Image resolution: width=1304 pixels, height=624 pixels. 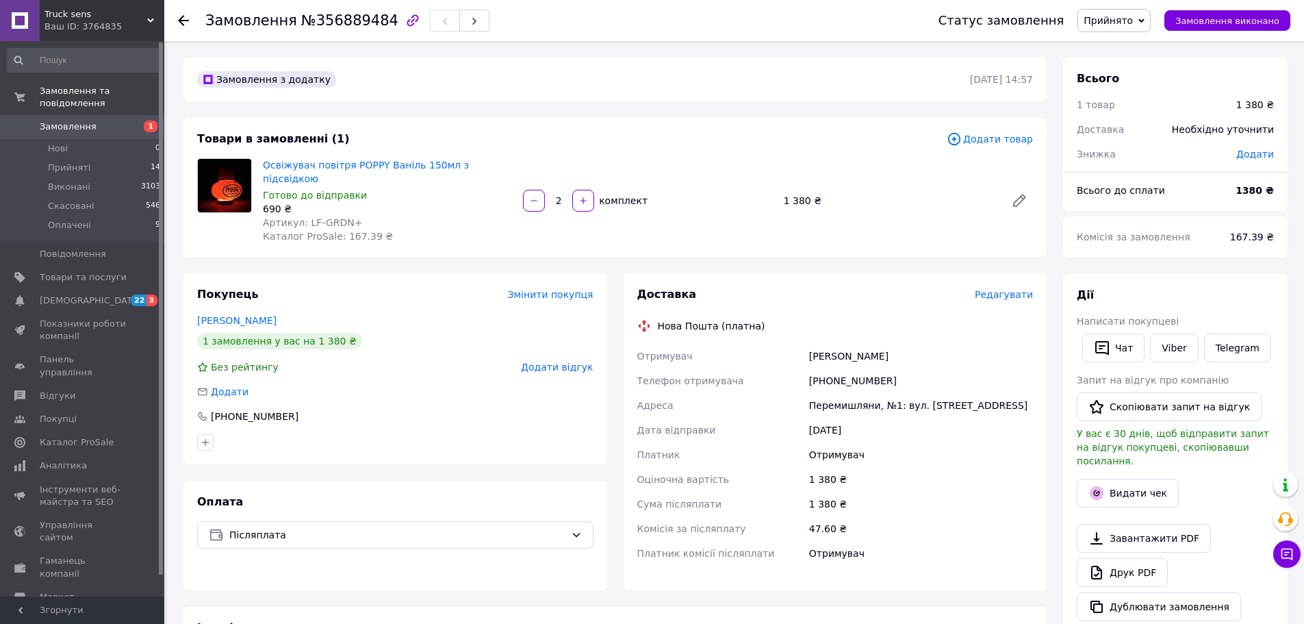 I want to click on span: Truck sens, so click(x=96, y=14).